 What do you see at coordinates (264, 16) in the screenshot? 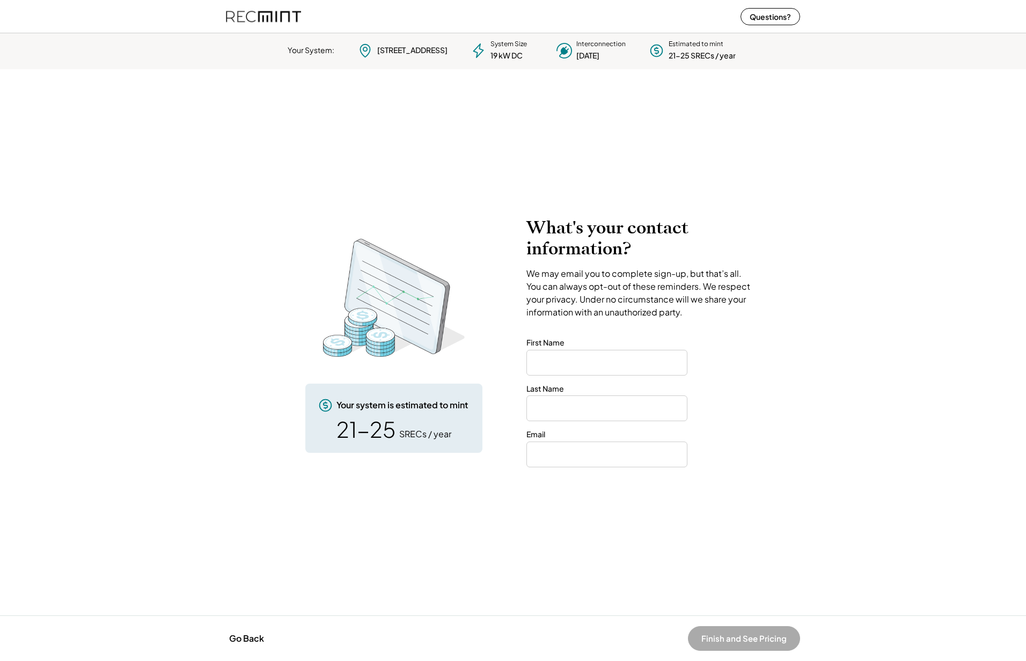
I see `img: recmint-logotype%403x%20%281%29.jpeg` at bounding box center [264, 16].